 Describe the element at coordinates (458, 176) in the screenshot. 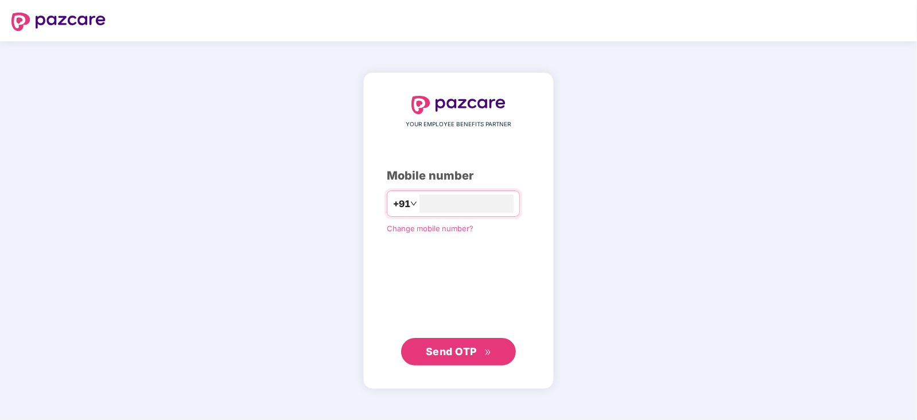

I see `div: Mobile number` at that location.